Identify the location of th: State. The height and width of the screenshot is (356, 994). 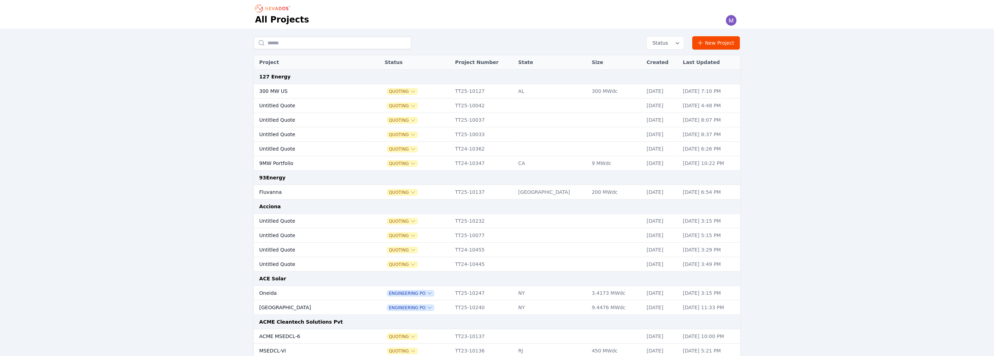
(552, 62).